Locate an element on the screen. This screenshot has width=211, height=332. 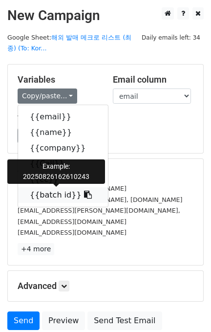
a: +4 more is located at coordinates (36, 249).